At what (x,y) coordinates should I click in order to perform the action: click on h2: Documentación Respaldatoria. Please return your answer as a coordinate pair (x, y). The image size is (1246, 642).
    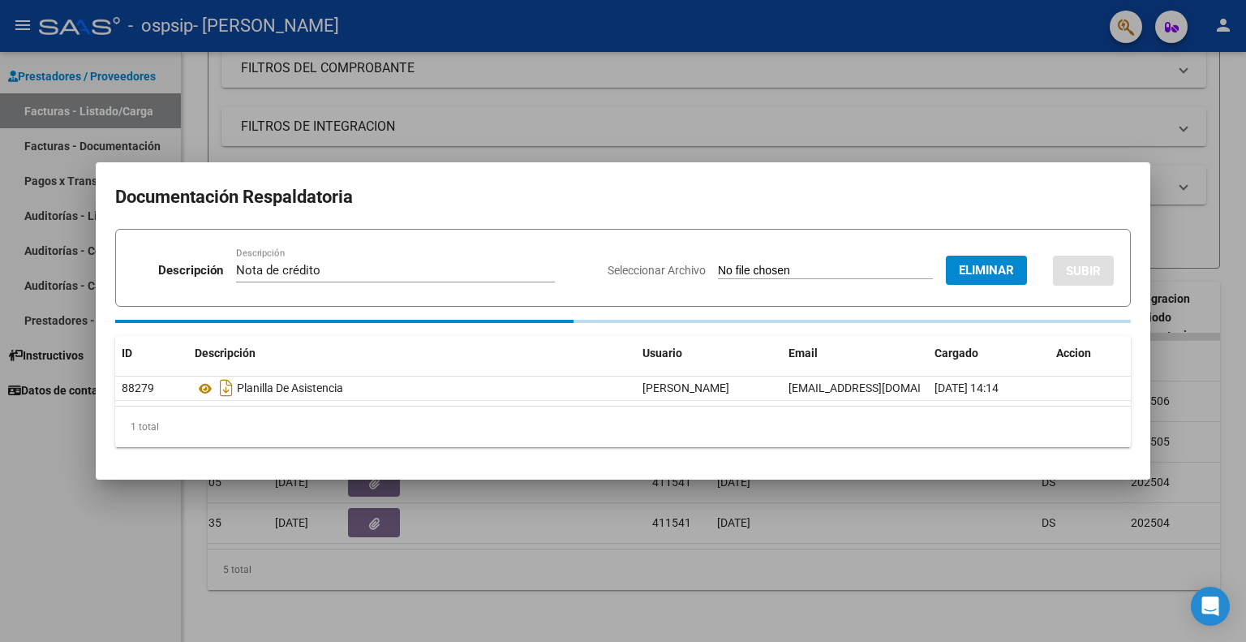
    Looking at the image, I should click on (623, 197).